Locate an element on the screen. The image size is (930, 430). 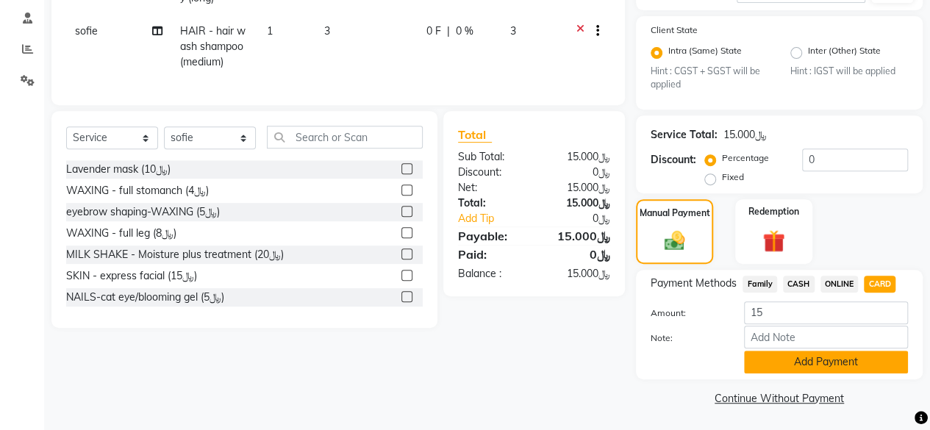
label: Fixed is located at coordinates (733, 177).